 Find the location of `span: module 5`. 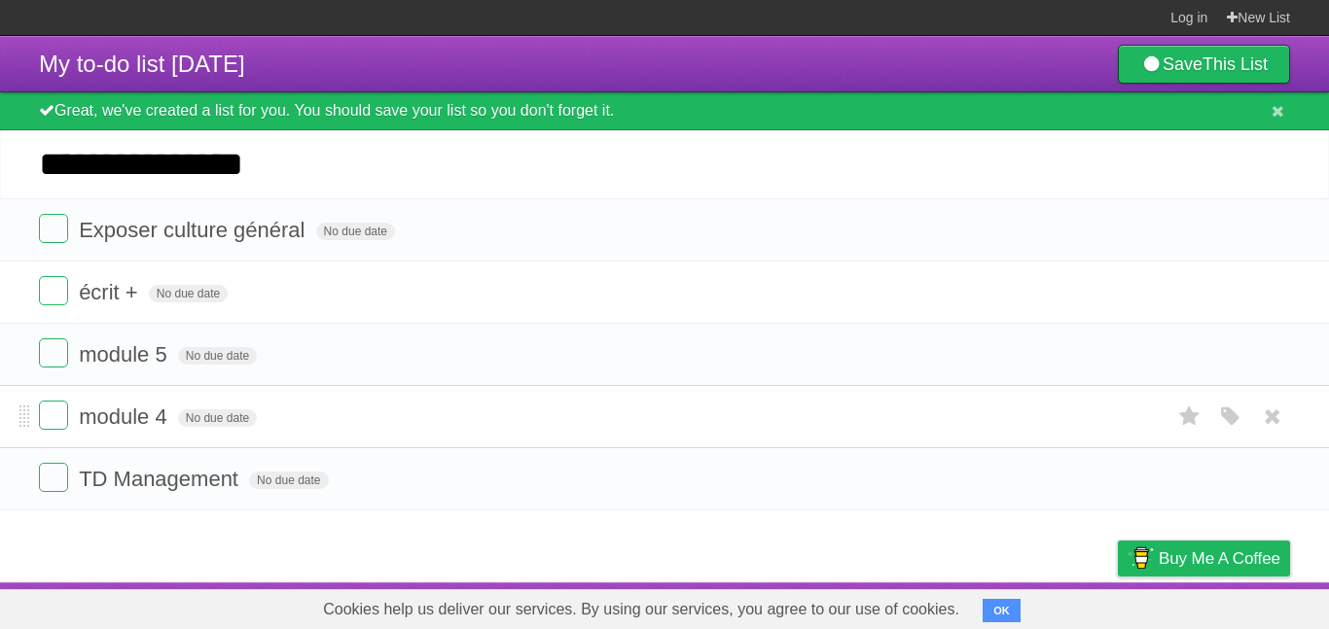

span: module 5 is located at coordinates (125, 354).